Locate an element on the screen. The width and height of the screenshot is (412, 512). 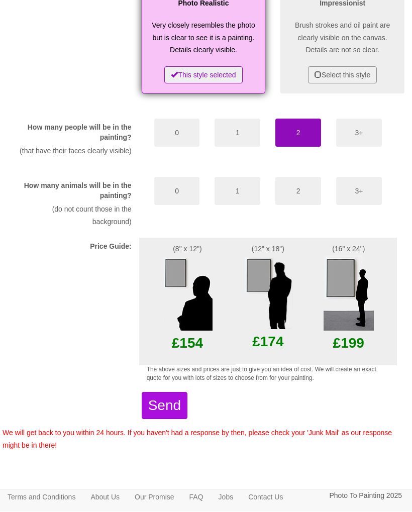
img: Example size of a small painting is located at coordinates (188, 294).